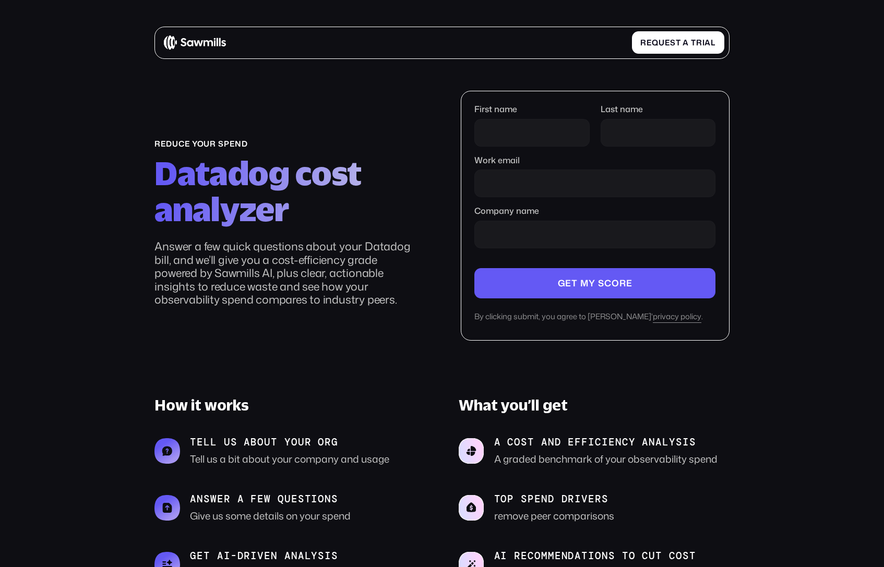 The image size is (884, 567). What do you see at coordinates (594, 405) in the screenshot?
I see `h3: What you’ll get` at bounding box center [594, 405].